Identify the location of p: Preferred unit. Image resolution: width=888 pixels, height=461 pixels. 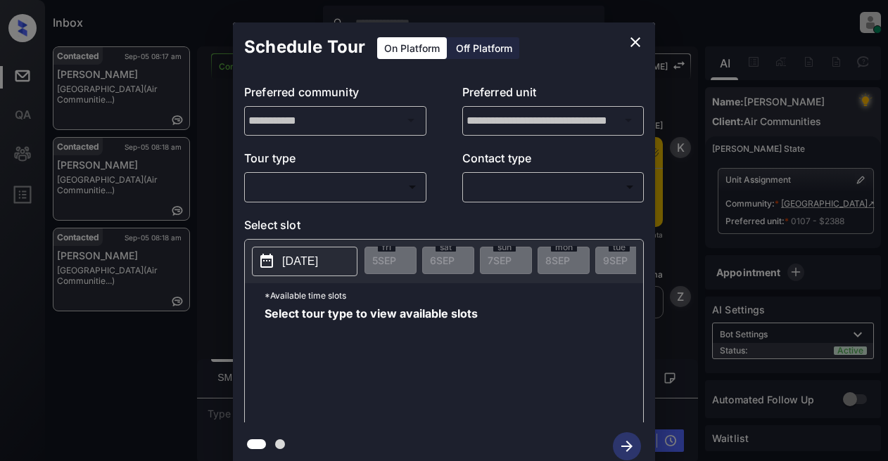
(553, 94).